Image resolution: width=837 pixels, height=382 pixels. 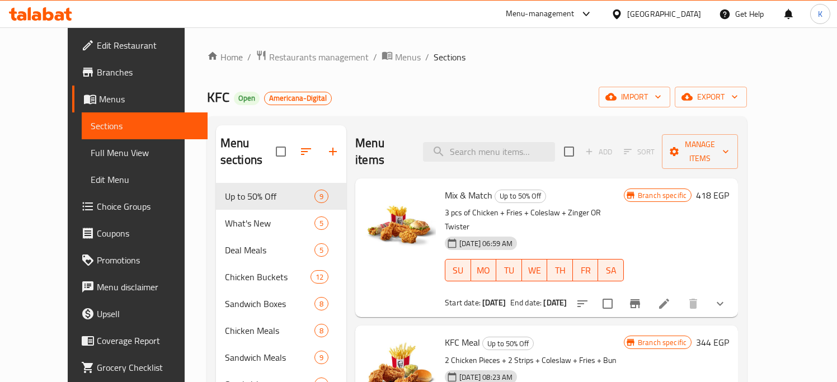 I want to click on span: Sandwich Boxes, so click(x=270, y=304).